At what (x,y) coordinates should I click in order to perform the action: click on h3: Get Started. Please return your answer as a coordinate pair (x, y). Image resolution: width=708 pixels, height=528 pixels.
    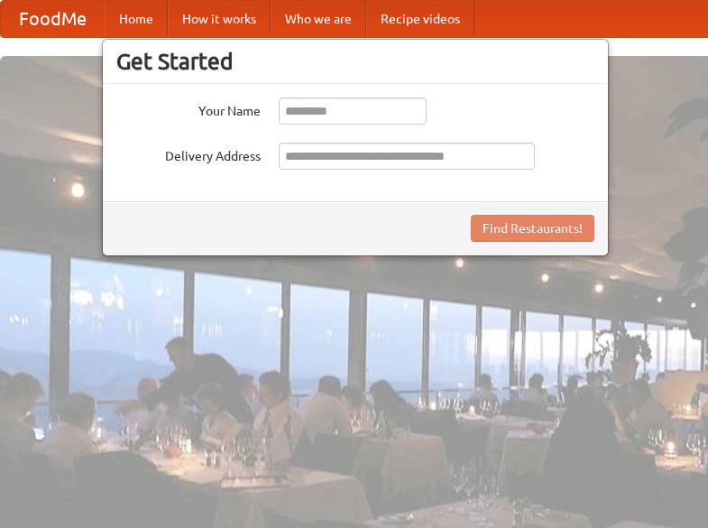
    Looking at the image, I should click on (355, 61).